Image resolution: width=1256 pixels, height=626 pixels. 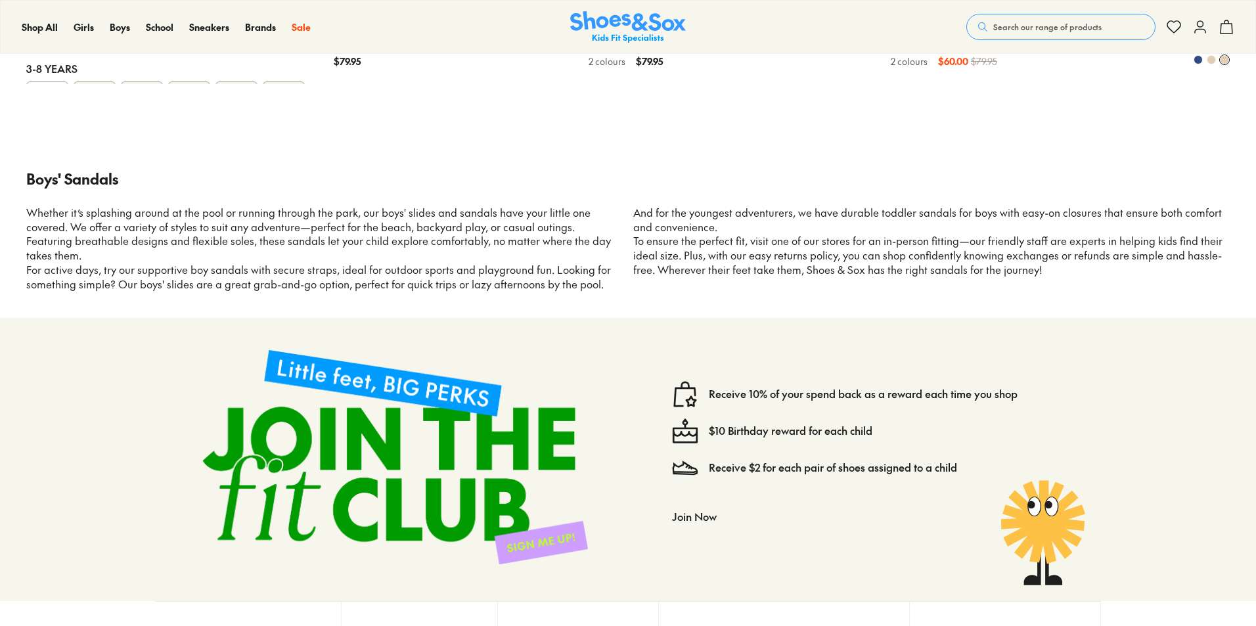 What do you see at coordinates (120, 27) in the screenshot?
I see `a: Boys` at bounding box center [120, 27].